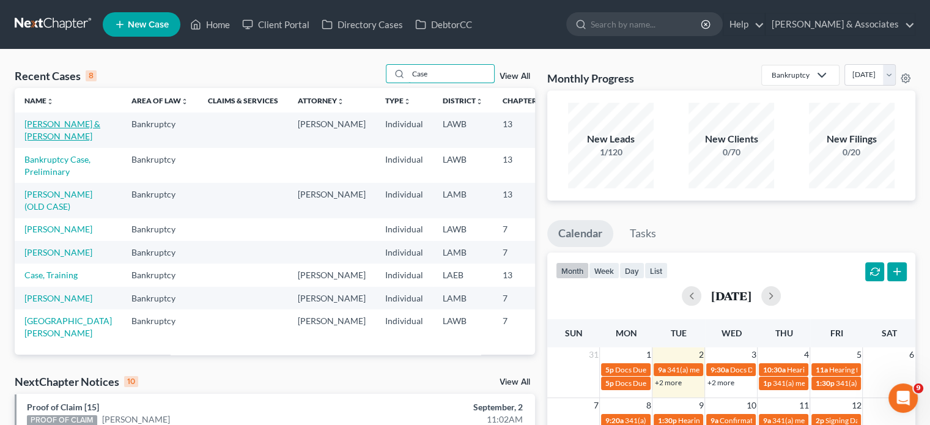 The height and width of the screenshot is (425, 930). What do you see at coordinates (56, 76) in the screenshot?
I see `div: Recent Cases` at bounding box center [56, 76].